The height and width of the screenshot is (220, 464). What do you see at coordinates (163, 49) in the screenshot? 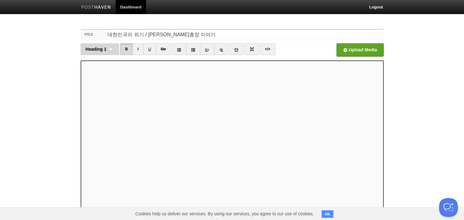
I see `del: Str` at bounding box center [163, 49].